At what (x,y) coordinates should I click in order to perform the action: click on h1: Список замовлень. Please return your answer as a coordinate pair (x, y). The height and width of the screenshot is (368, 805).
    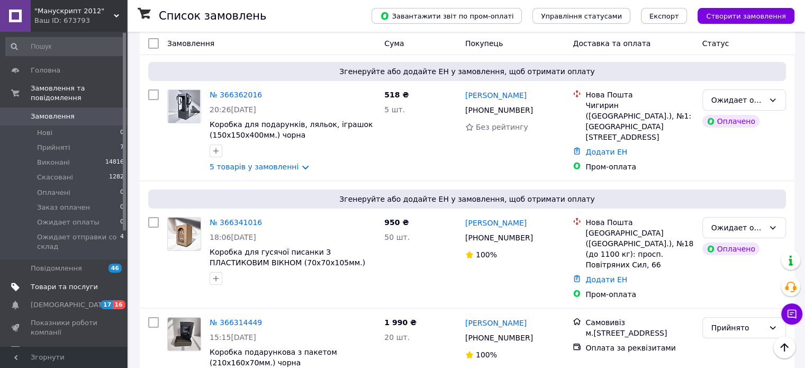
    Looking at the image, I should click on (212, 16).